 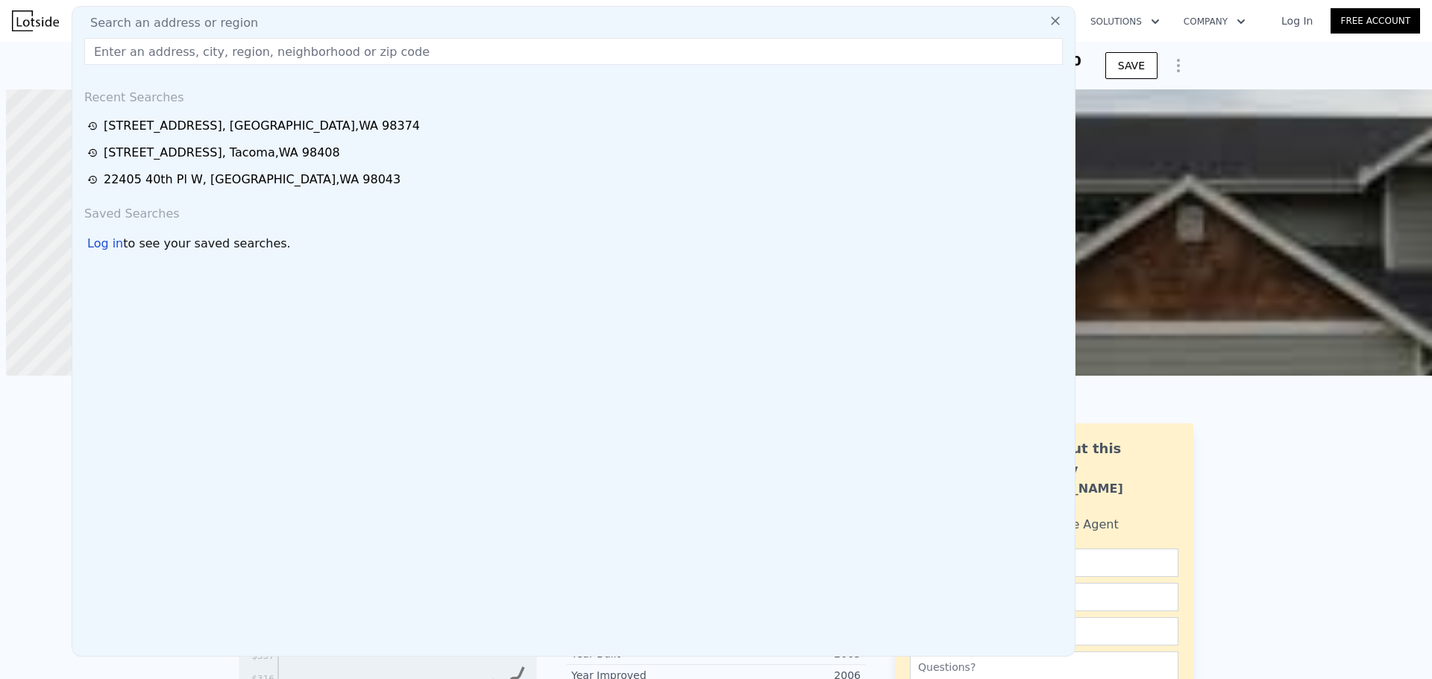 What do you see at coordinates (168, 23) in the screenshot?
I see `span: Search an address or region` at bounding box center [168, 23].